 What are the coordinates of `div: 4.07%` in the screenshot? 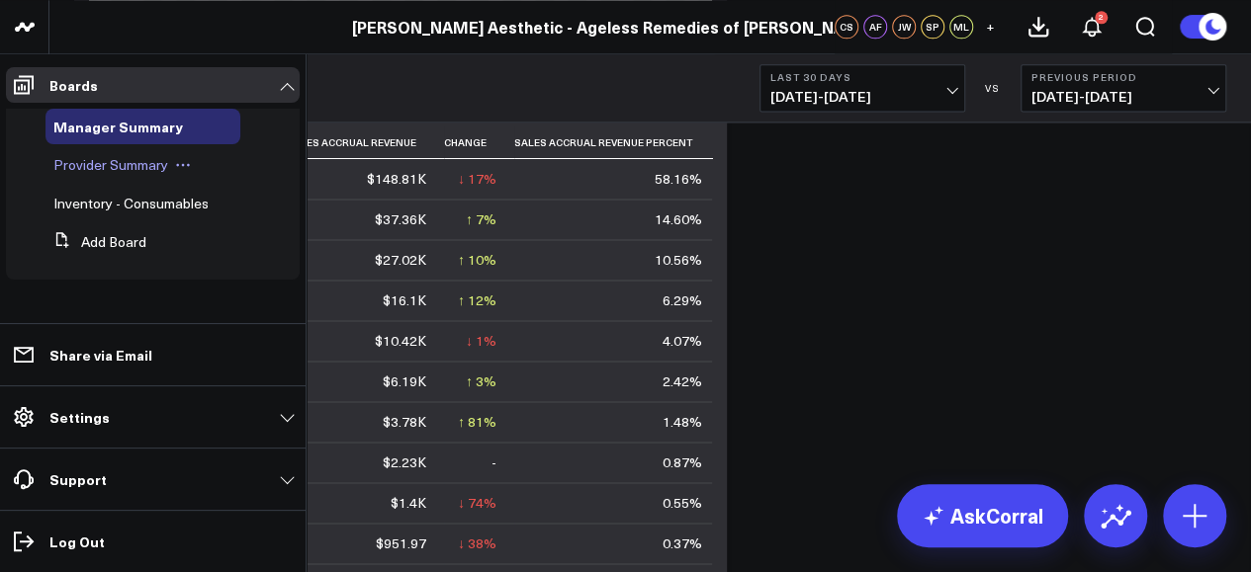 It's located at (682, 341).